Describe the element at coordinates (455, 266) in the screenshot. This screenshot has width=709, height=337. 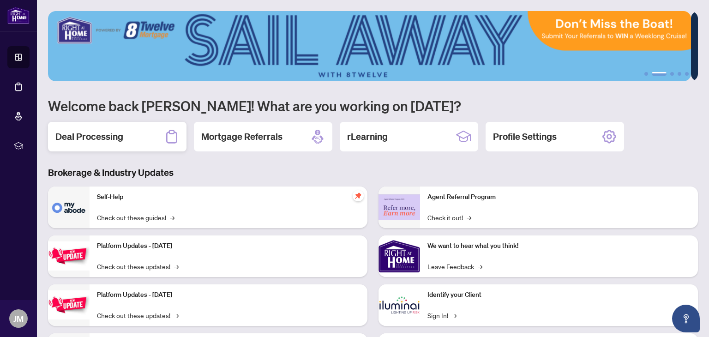
I see `a: Leave Feedback→` at that location.